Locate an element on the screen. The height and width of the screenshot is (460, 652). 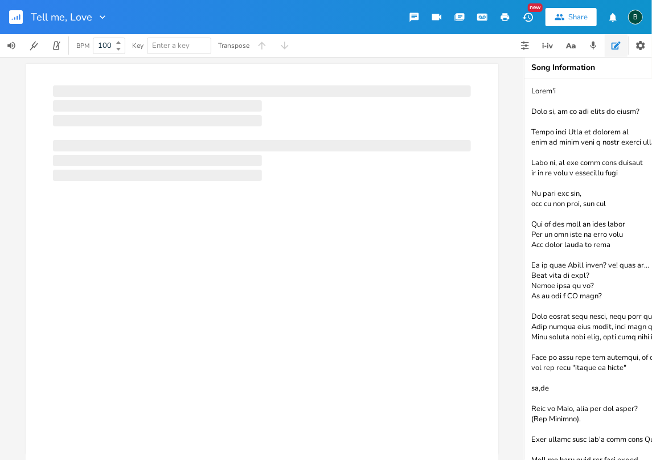
div: Key is located at coordinates (138, 46).